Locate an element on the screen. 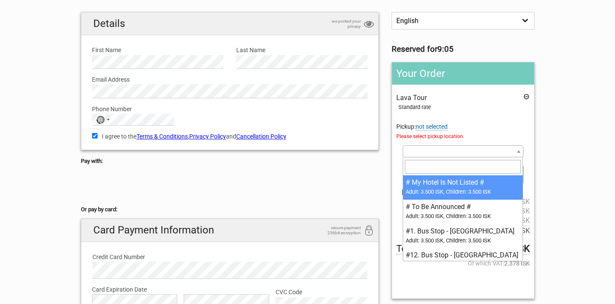  span: Change pickup place is located at coordinates (432, 127).